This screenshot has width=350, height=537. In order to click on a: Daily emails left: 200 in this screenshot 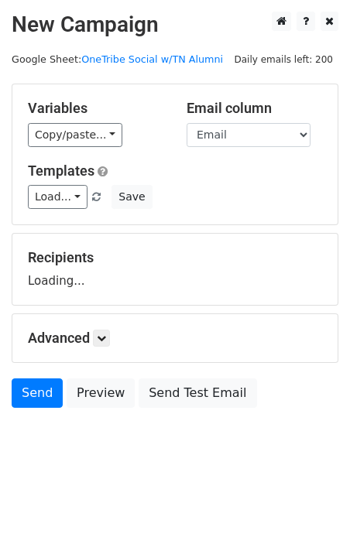, I will do `click(283, 59)`.